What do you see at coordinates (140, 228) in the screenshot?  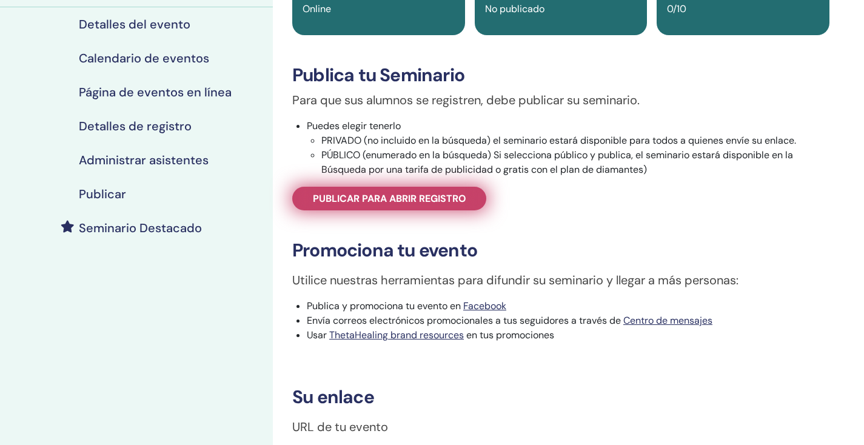 I see `h4: Seminario Destacado` at bounding box center [140, 228].